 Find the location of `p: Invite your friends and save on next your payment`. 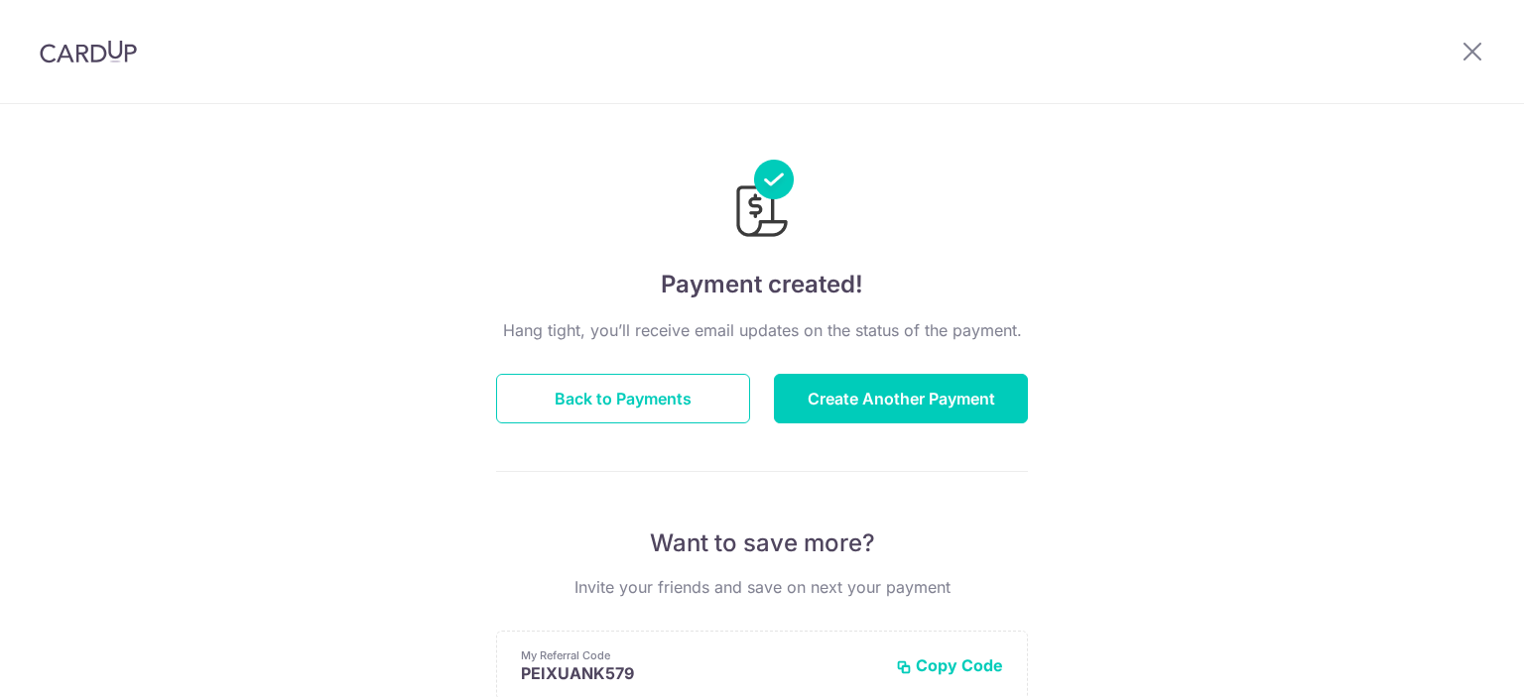

p: Invite your friends and save on next your payment is located at coordinates (762, 587).